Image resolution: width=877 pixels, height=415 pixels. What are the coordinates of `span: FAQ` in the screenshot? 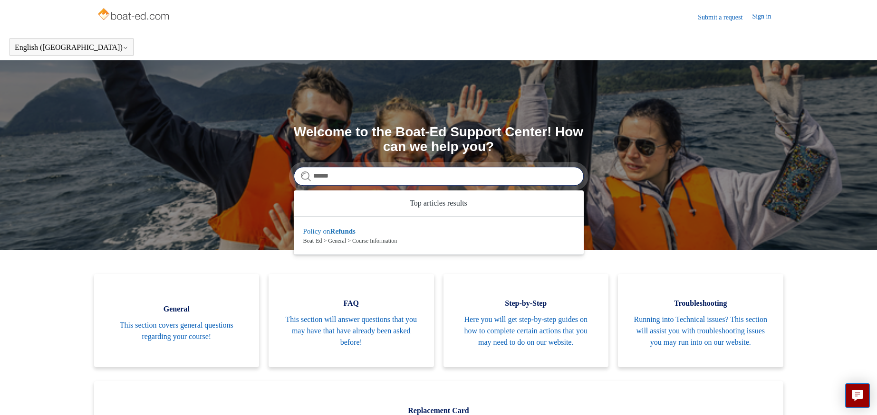 It's located at (351, 304).